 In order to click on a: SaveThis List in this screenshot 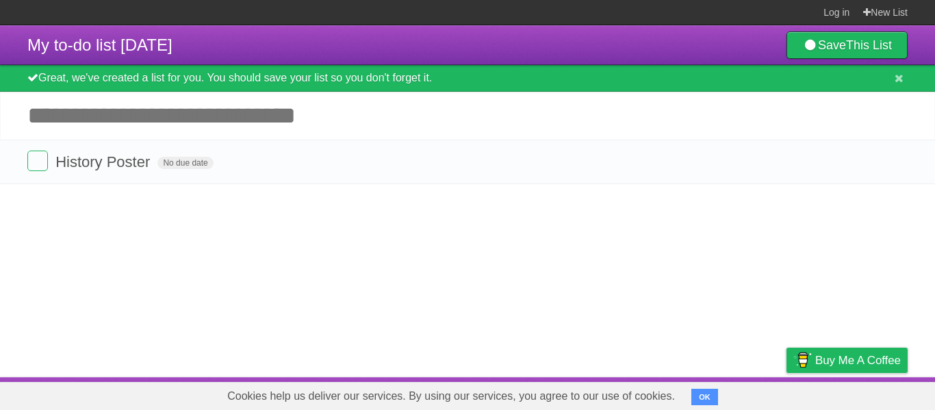, I will do `click(847, 45)`.